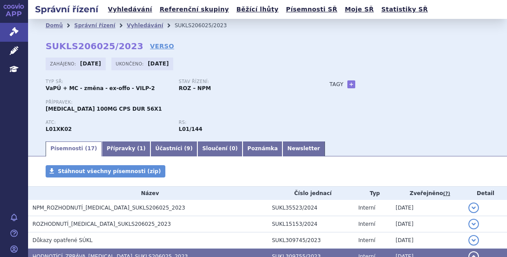 This screenshot has width=507, height=257. What do you see at coordinates (310, 193) in the screenshot?
I see `th: Číslo jednací` at bounding box center [310, 193].